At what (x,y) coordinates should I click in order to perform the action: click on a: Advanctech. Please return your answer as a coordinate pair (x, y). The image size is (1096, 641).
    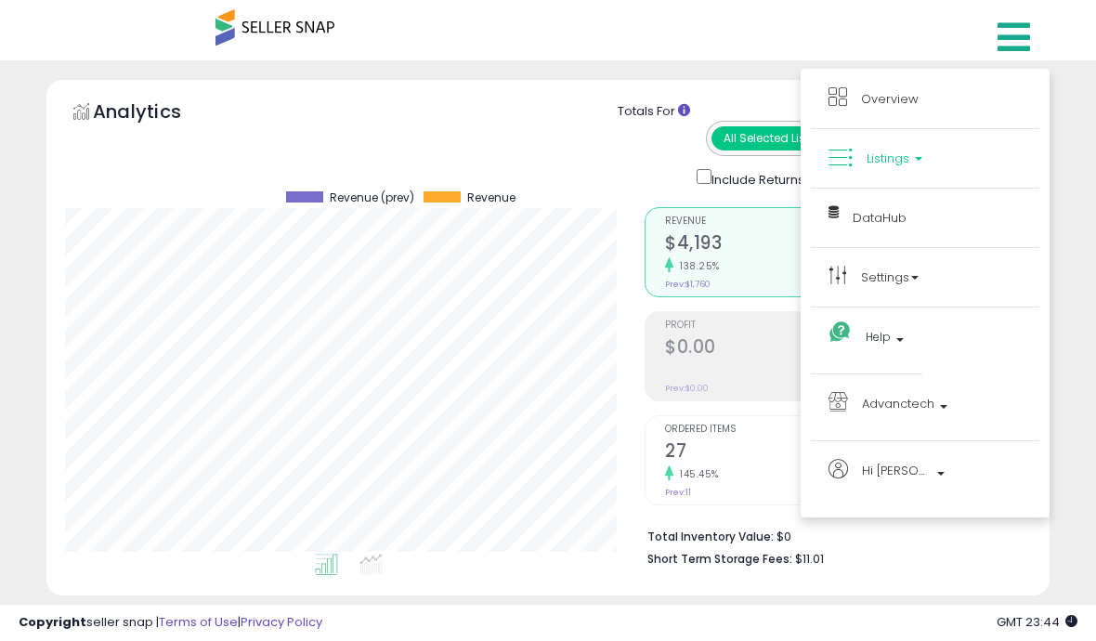
    Looking at the image, I should click on (925, 407).